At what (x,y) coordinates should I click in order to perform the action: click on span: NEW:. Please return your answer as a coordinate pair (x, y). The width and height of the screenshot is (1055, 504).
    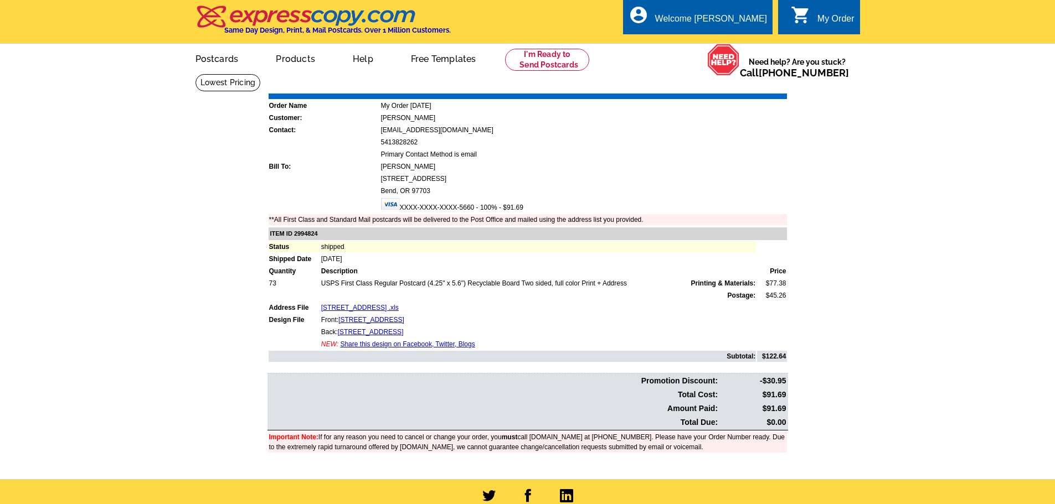
    Looking at the image, I should click on (329, 344).